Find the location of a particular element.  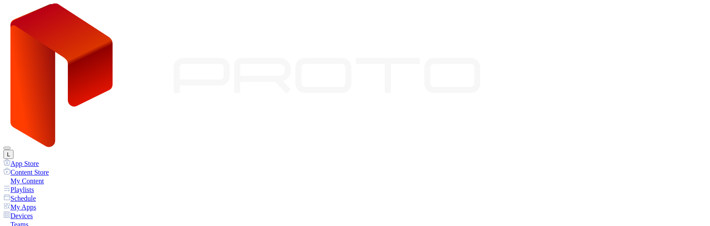

div: App Store is located at coordinates (355, 163).